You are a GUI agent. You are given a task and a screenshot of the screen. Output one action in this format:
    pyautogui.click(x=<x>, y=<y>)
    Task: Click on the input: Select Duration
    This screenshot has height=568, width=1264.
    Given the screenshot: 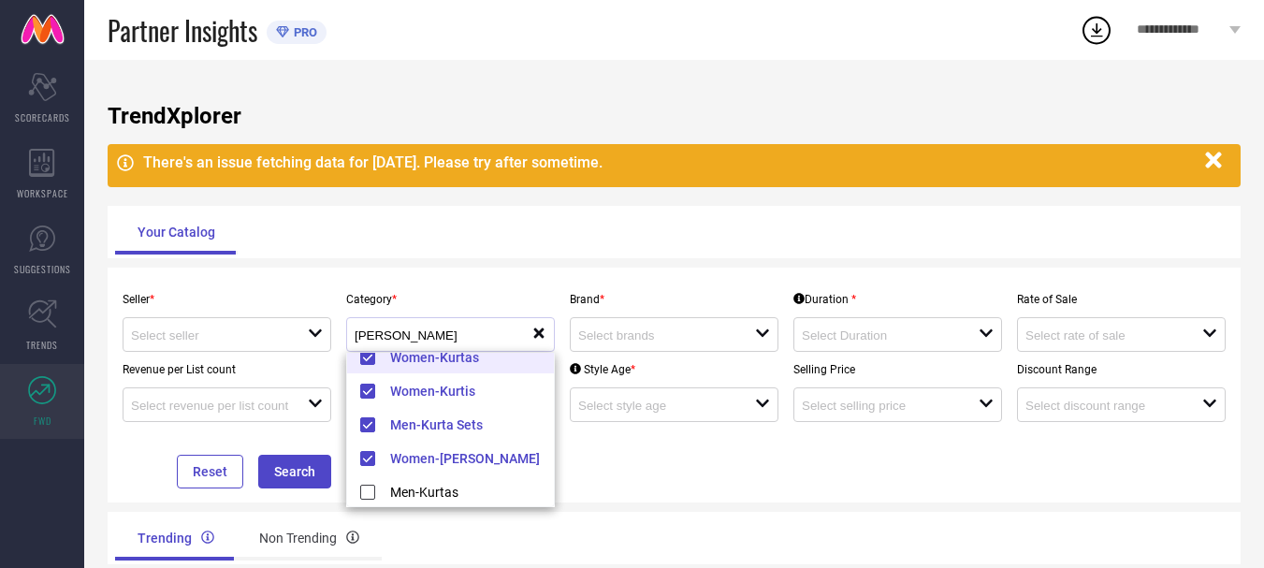 What is the action you would take?
    pyautogui.click(x=881, y=335)
    